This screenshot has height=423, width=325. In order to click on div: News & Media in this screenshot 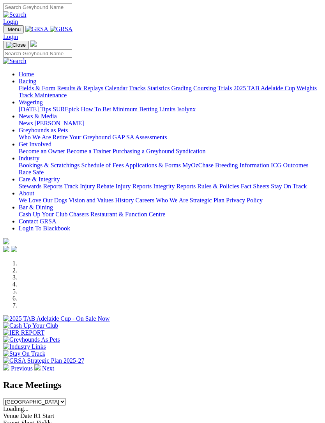, I will do `click(170, 123)`.